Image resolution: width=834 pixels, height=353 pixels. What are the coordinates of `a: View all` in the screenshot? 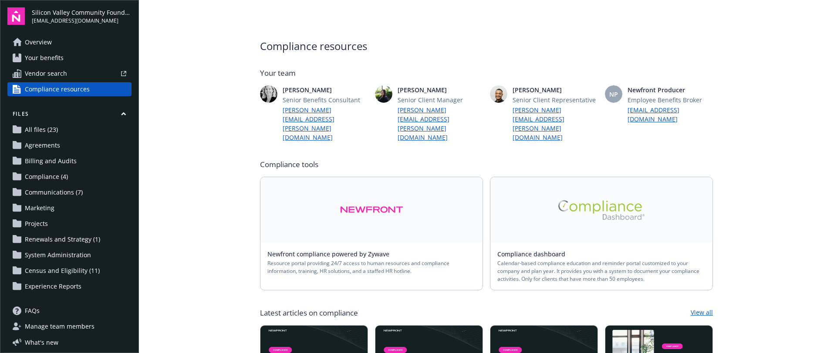 It's located at (702, 313).